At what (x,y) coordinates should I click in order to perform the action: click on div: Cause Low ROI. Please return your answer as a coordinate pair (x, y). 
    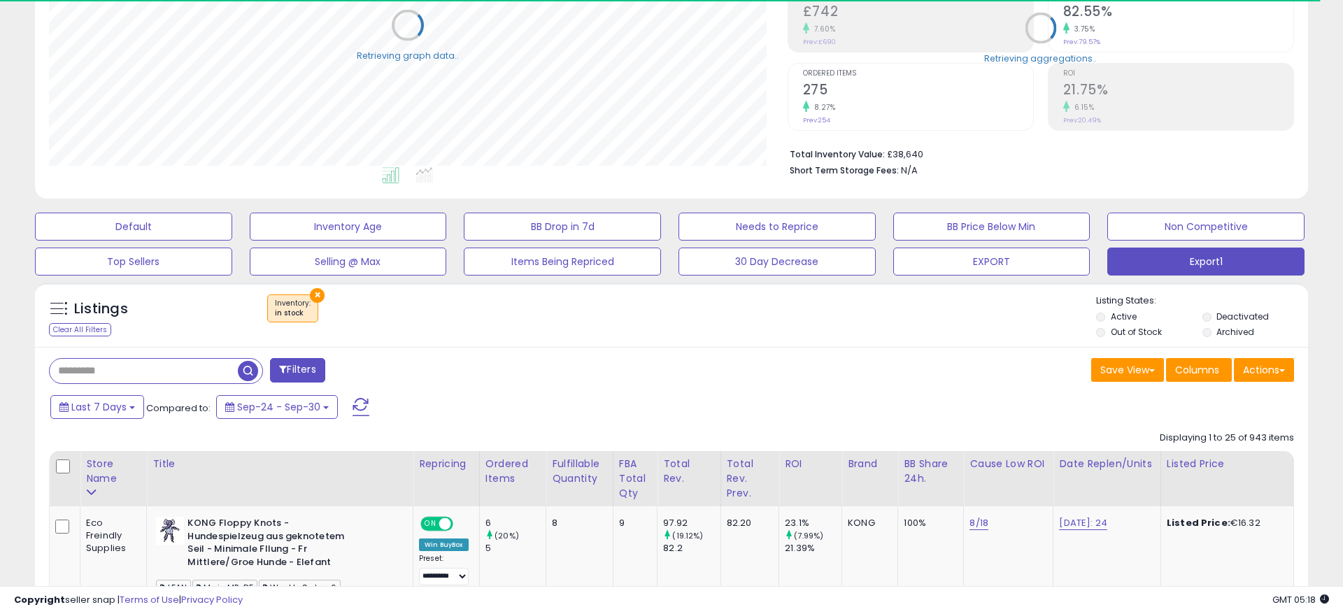
    Looking at the image, I should click on (1008, 464).